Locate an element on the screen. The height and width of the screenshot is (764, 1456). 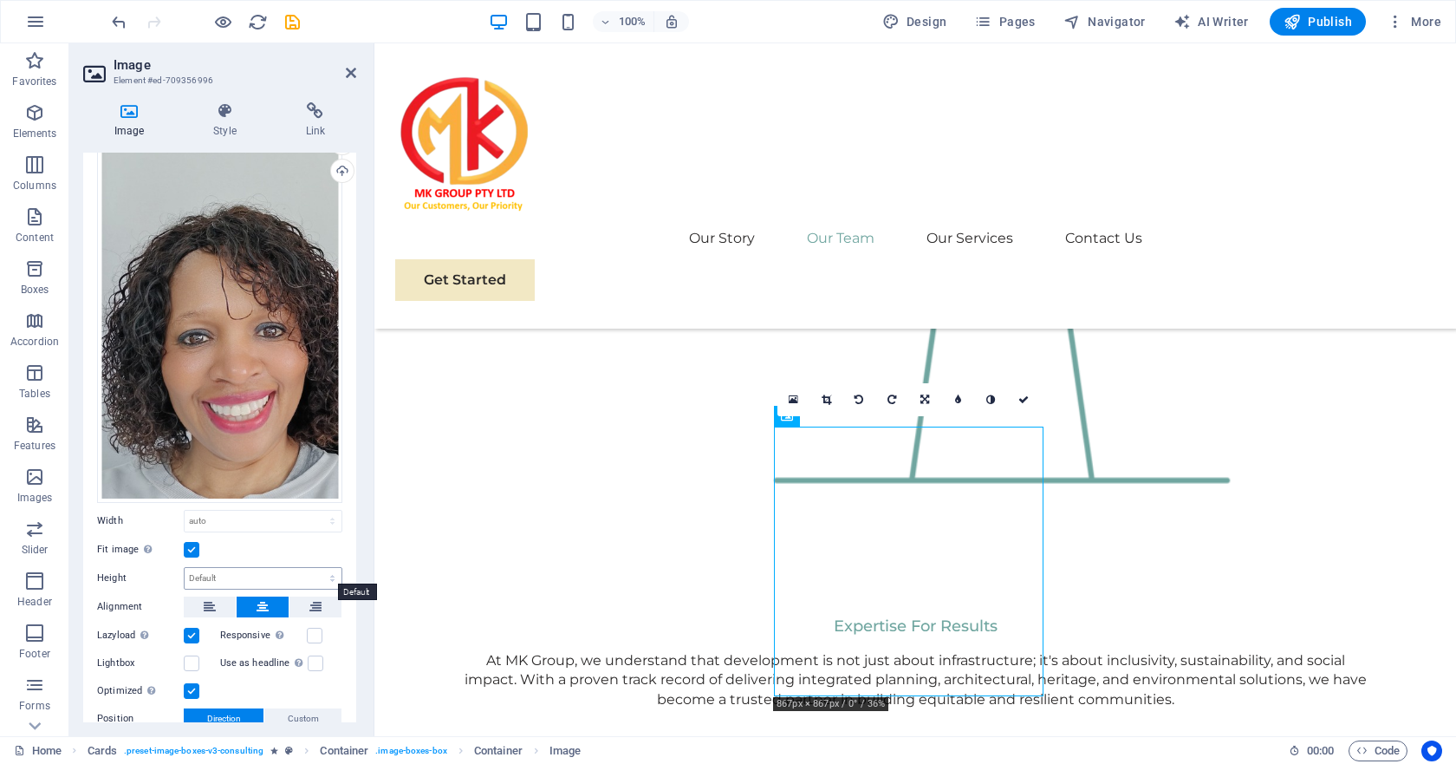
label: Fit image is located at coordinates (140, 550).